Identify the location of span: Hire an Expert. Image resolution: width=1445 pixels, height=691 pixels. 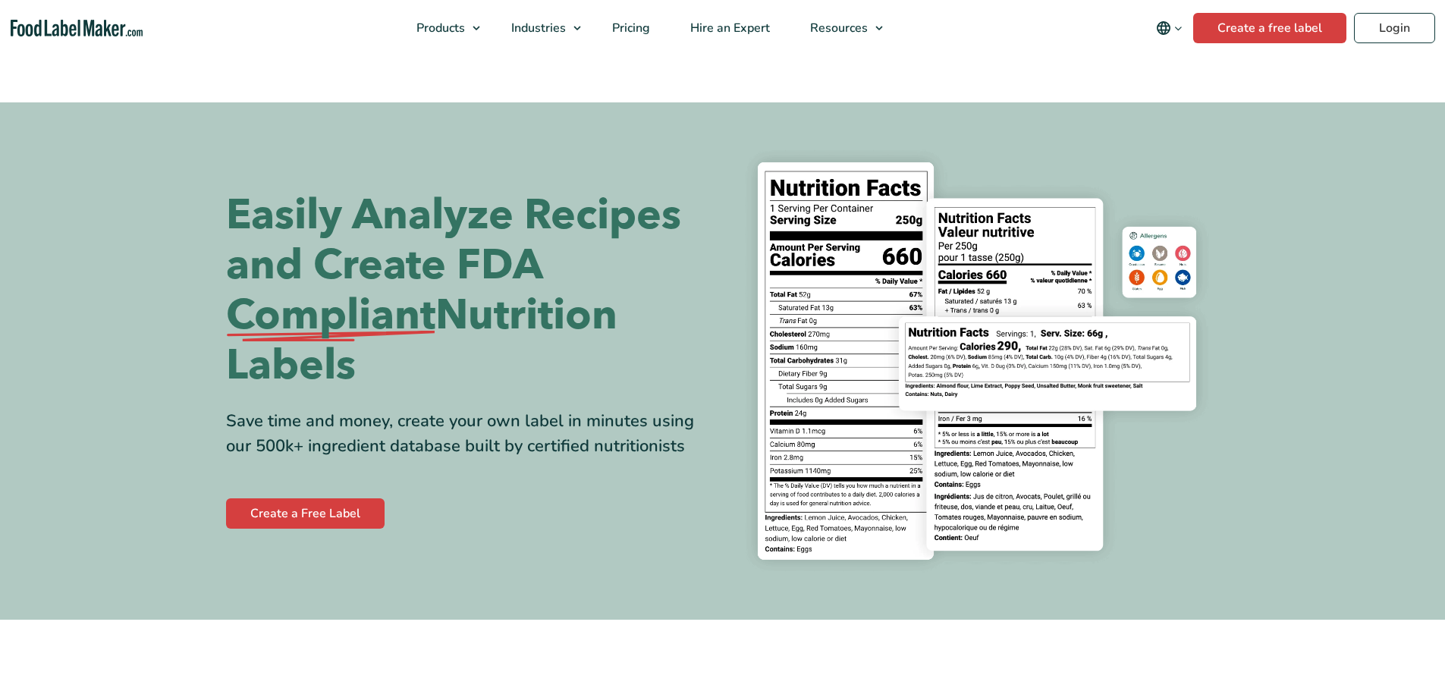
(728, 28).